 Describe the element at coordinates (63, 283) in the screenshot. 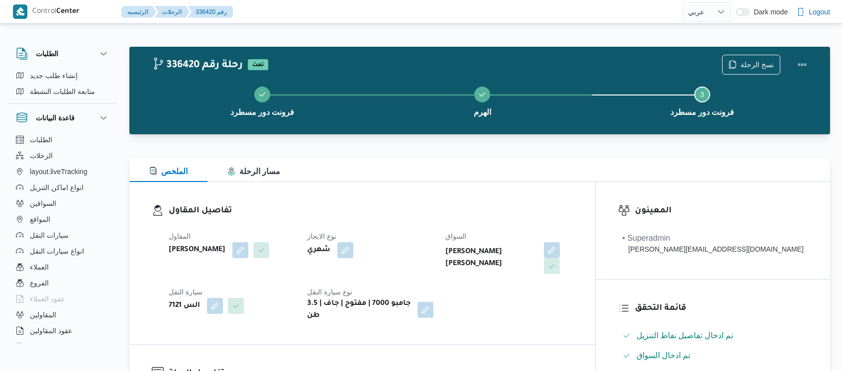

I see `button: الفروع` at that location.